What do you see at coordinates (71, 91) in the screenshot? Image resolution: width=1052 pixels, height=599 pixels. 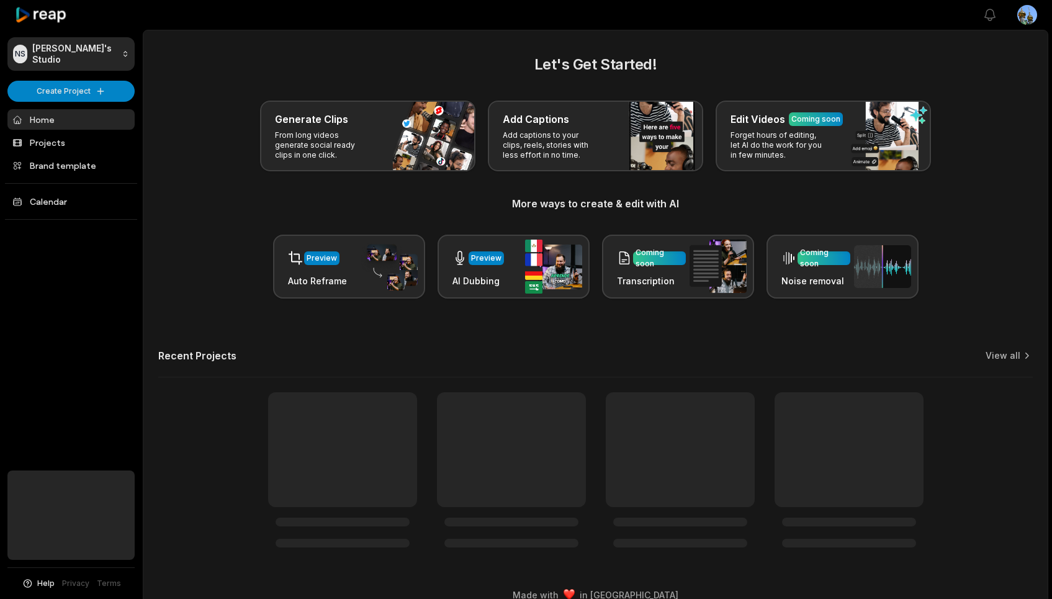 I see `button: Create Project` at bounding box center [71, 91].